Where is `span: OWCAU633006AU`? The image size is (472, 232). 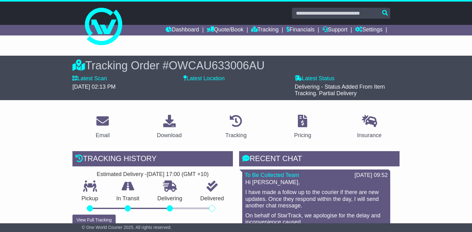
span: OWCAU633006AU is located at coordinates (217, 65).